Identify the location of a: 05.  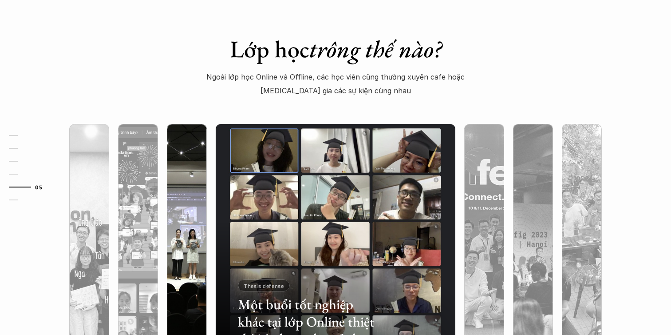
(30, 187).